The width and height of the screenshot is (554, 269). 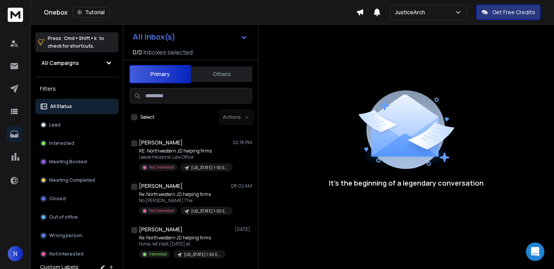 I want to click on button: Wrong person, so click(x=77, y=236).